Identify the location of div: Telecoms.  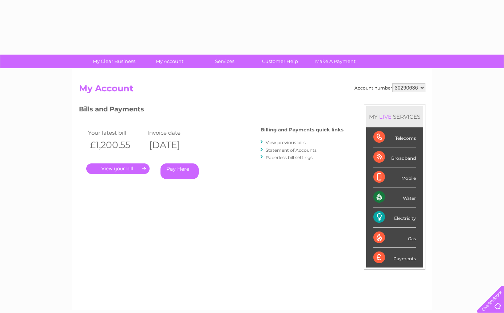
(394, 137).